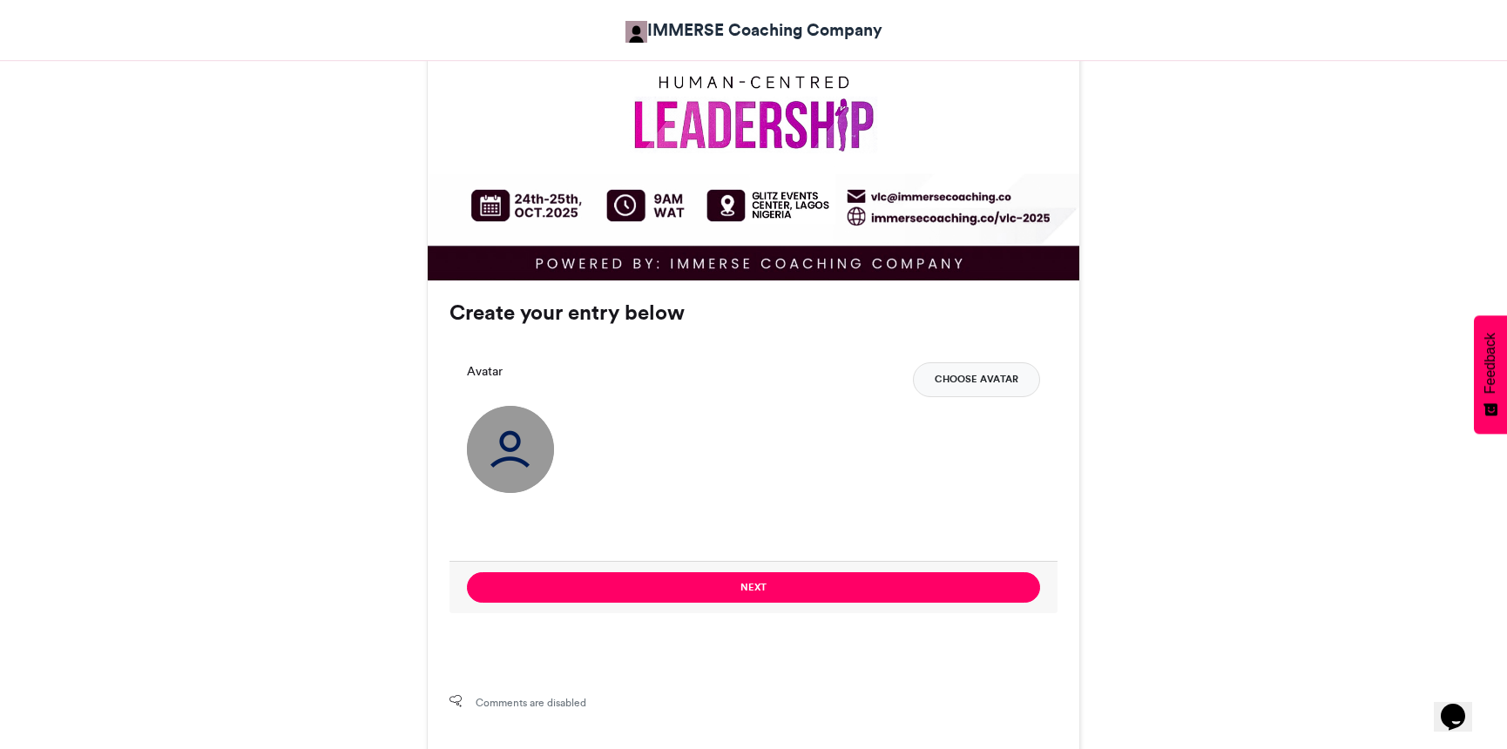 This screenshot has width=1507, height=749. Describe the element at coordinates (753, 587) in the screenshot. I see `button: Next` at that location.